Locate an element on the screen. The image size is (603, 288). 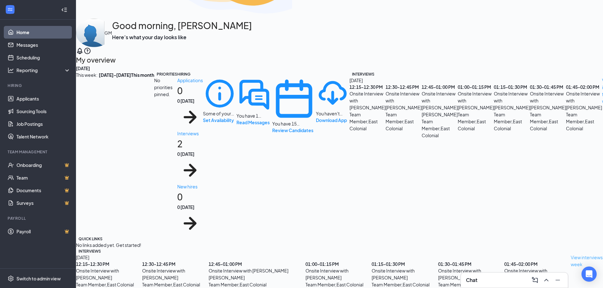
svg: Analysis is located at coordinates (11, 70).